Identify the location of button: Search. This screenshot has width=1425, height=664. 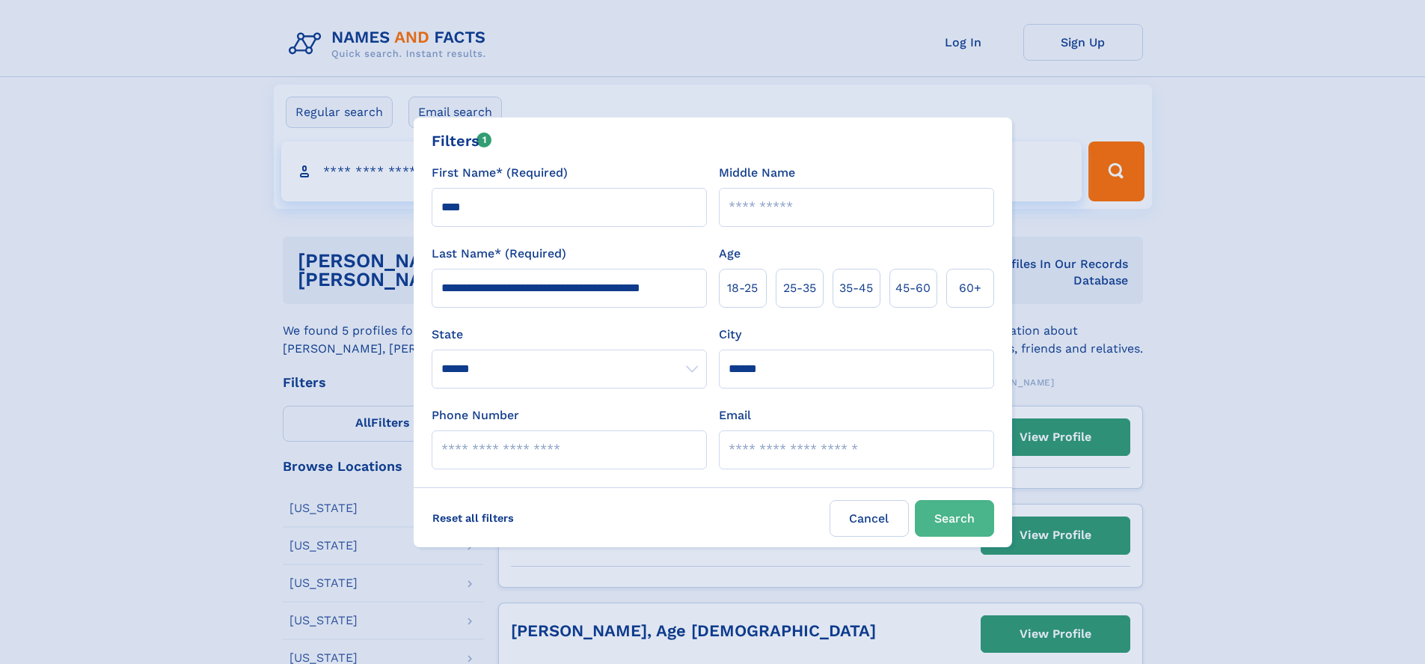
(955, 518).